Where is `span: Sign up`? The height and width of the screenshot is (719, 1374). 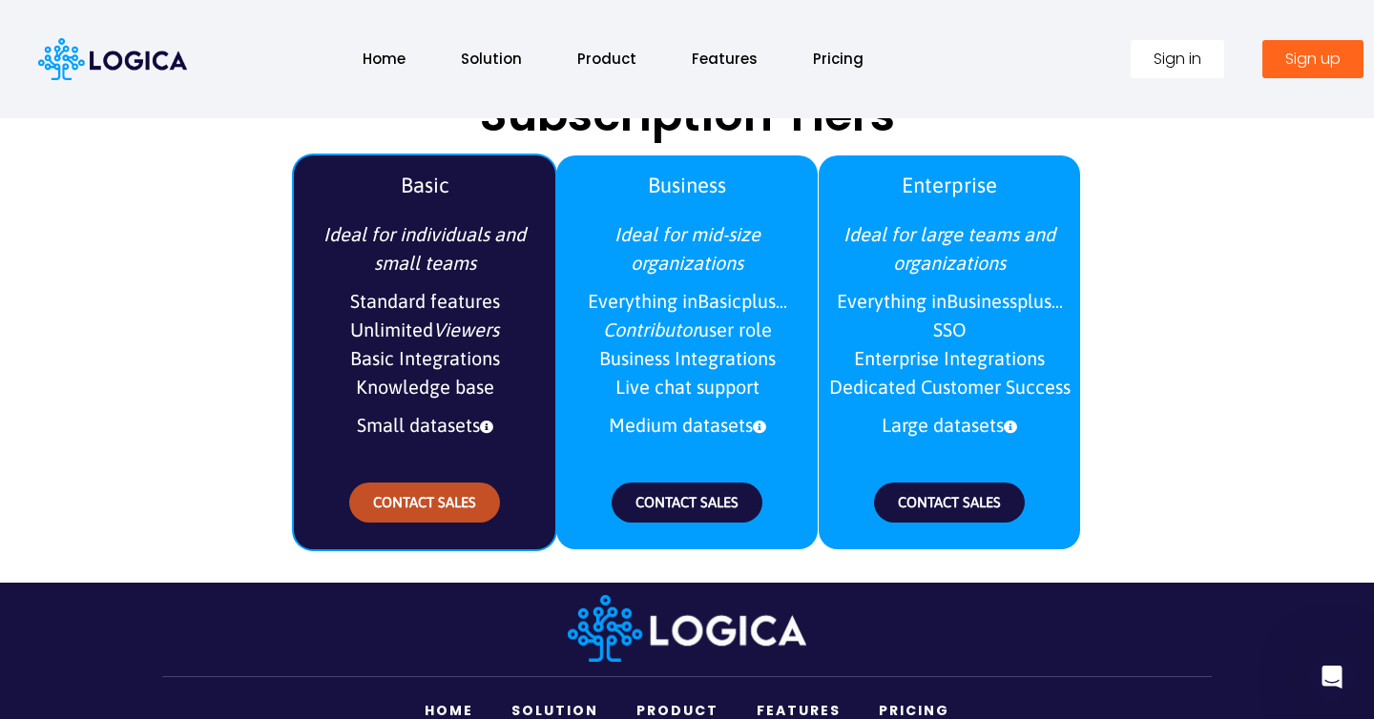 span: Sign up is located at coordinates (1313, 59).